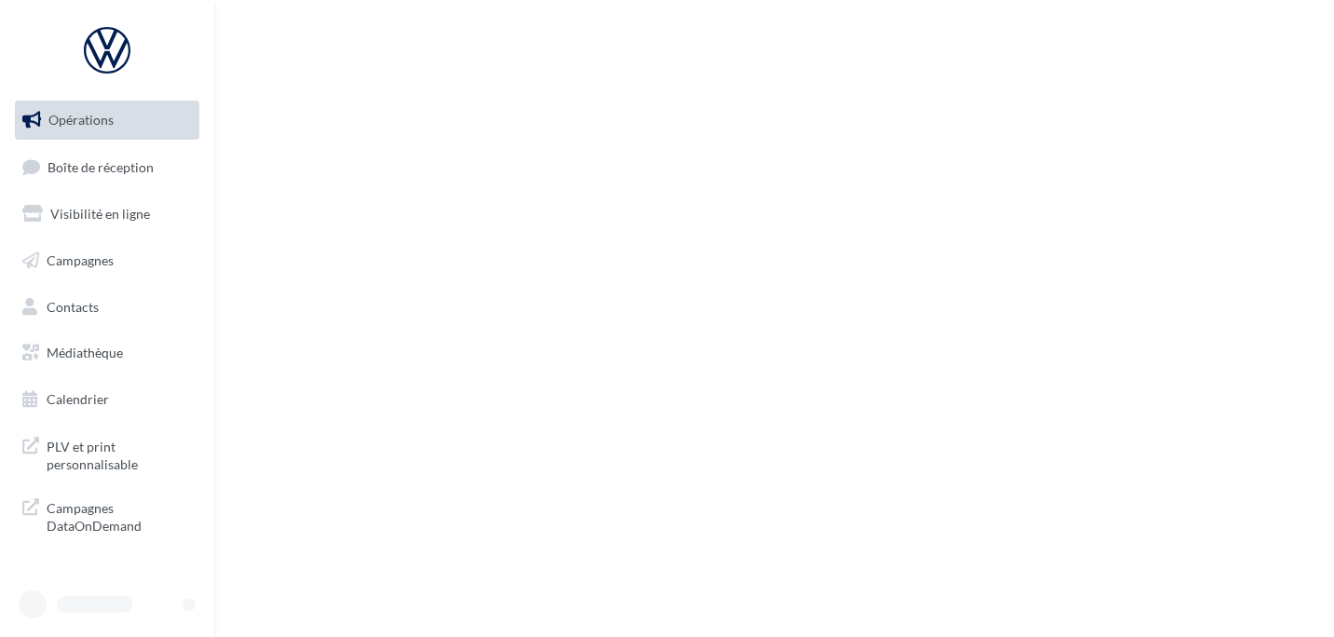  What do you see at coordinates (85, 352) in the screenshot?
I see `span: Médiathèque` at bounding box center [85, 352].